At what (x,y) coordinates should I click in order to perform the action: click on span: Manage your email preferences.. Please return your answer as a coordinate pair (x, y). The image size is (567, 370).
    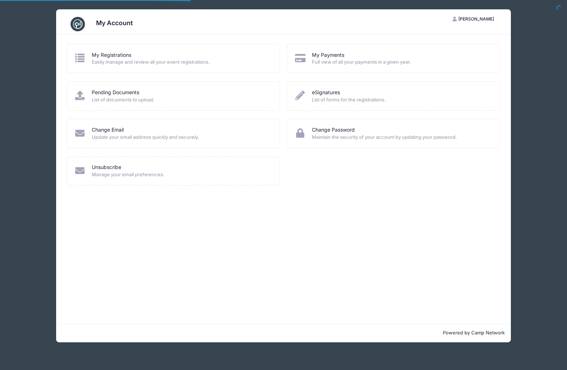
    Looking at the image, I should click on (181, 175).